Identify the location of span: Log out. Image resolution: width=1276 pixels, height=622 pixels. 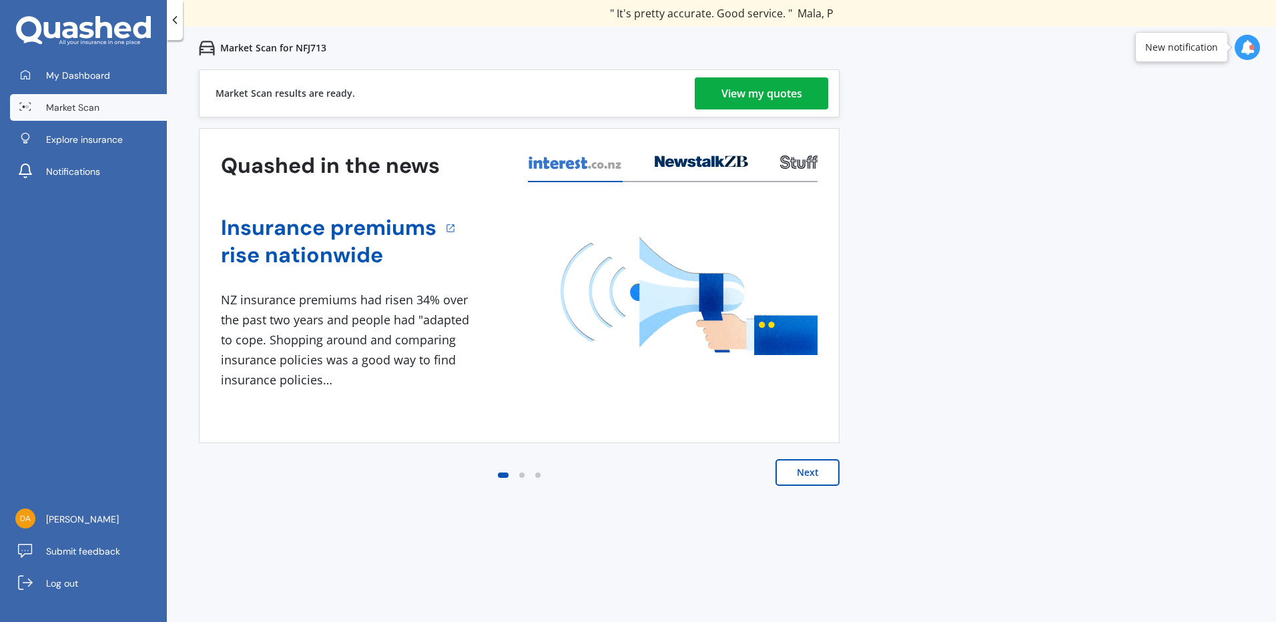
(62, 583).